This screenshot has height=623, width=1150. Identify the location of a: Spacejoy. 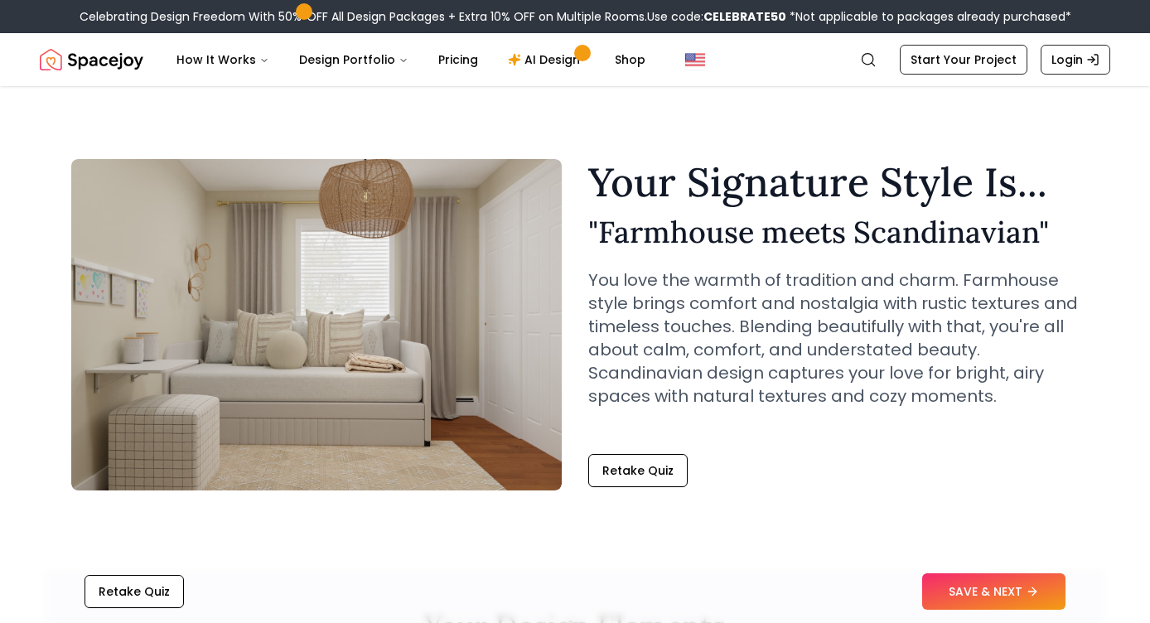
(91, 60).